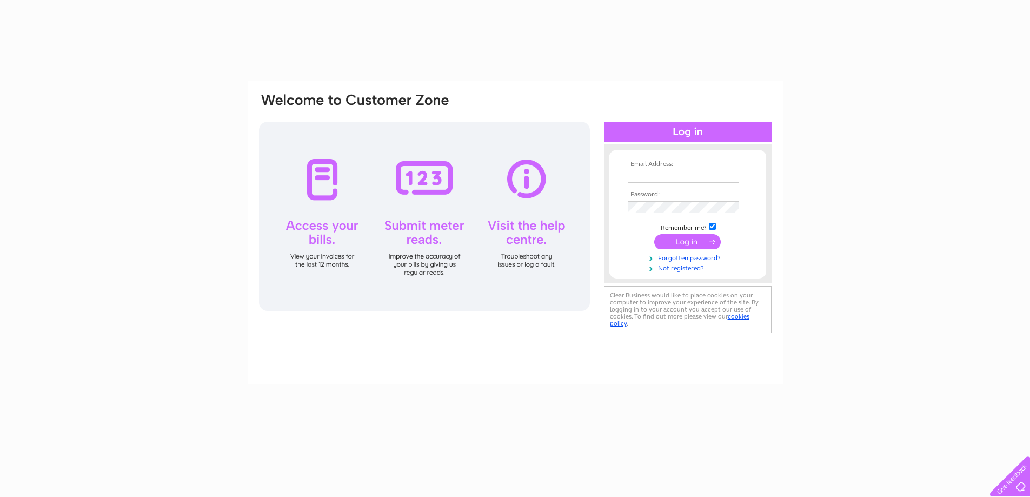 The height and width of the screenshot is (497, 1030). Describe the element at coordinates (688, 227) in the screenshot. I see `td: Remember me?` at that location.